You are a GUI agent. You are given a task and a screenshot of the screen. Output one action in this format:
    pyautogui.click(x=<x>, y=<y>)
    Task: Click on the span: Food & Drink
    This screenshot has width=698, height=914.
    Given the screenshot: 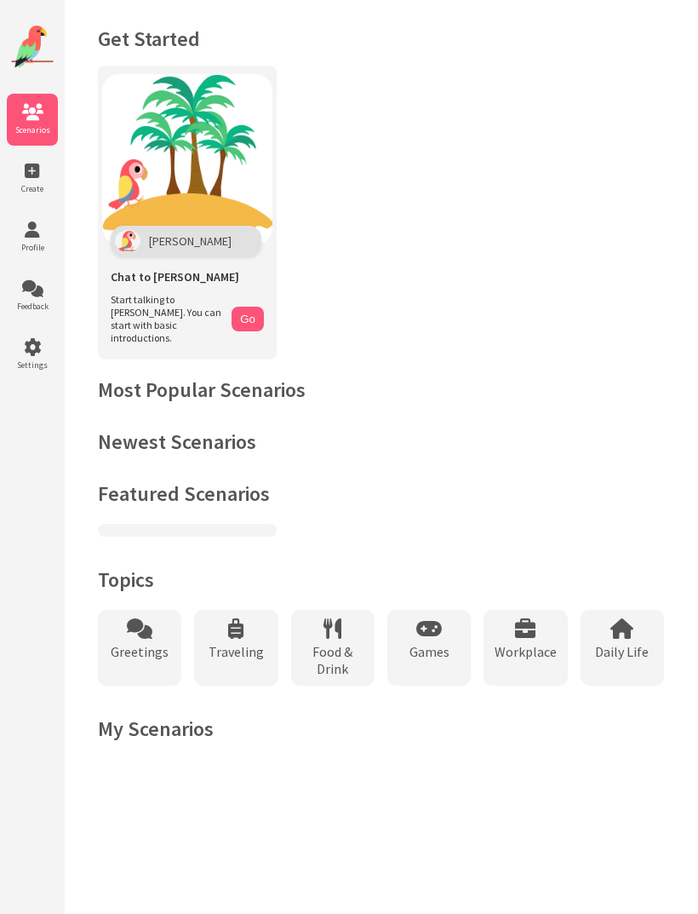 What is the action you would take?
    pyautogui.click(x=333, y=660)
    